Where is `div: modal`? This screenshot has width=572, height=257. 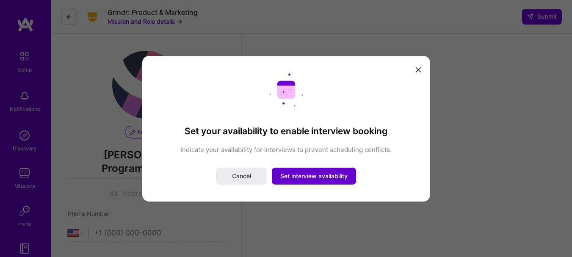 div: modal is located at coordinates (286, 128).